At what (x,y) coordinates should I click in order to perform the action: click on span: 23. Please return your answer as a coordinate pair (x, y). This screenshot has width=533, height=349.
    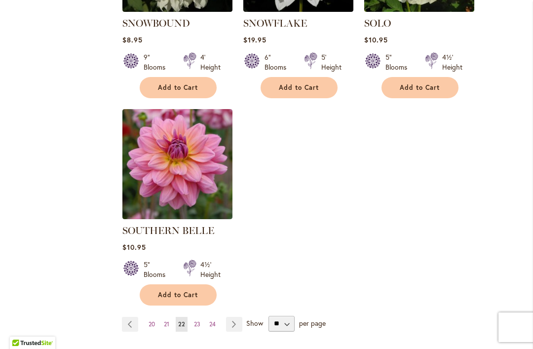
    Looking at the image, I should click on (197, 324).